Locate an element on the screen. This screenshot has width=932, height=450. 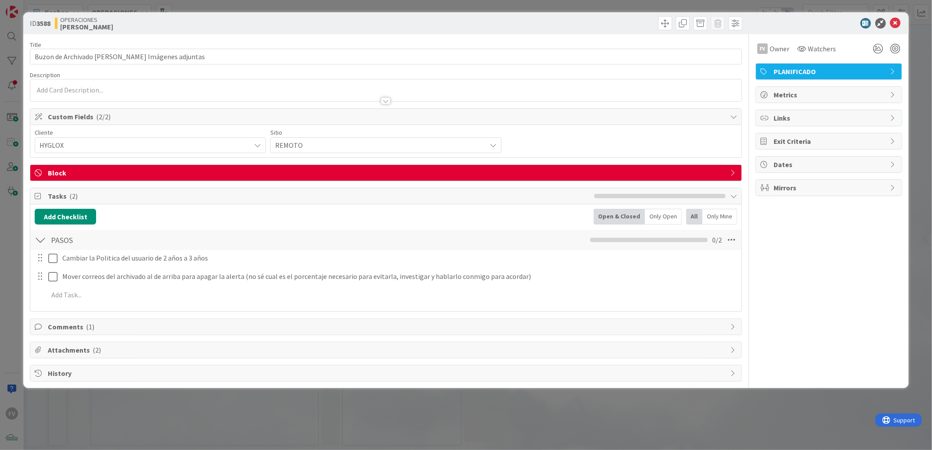
div: Only Mine is located at coordinates (720, 217).